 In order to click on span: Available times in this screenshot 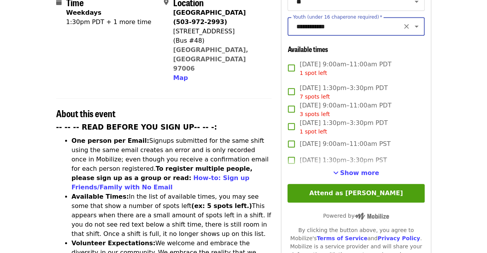, I will do `click(308, 49)`.